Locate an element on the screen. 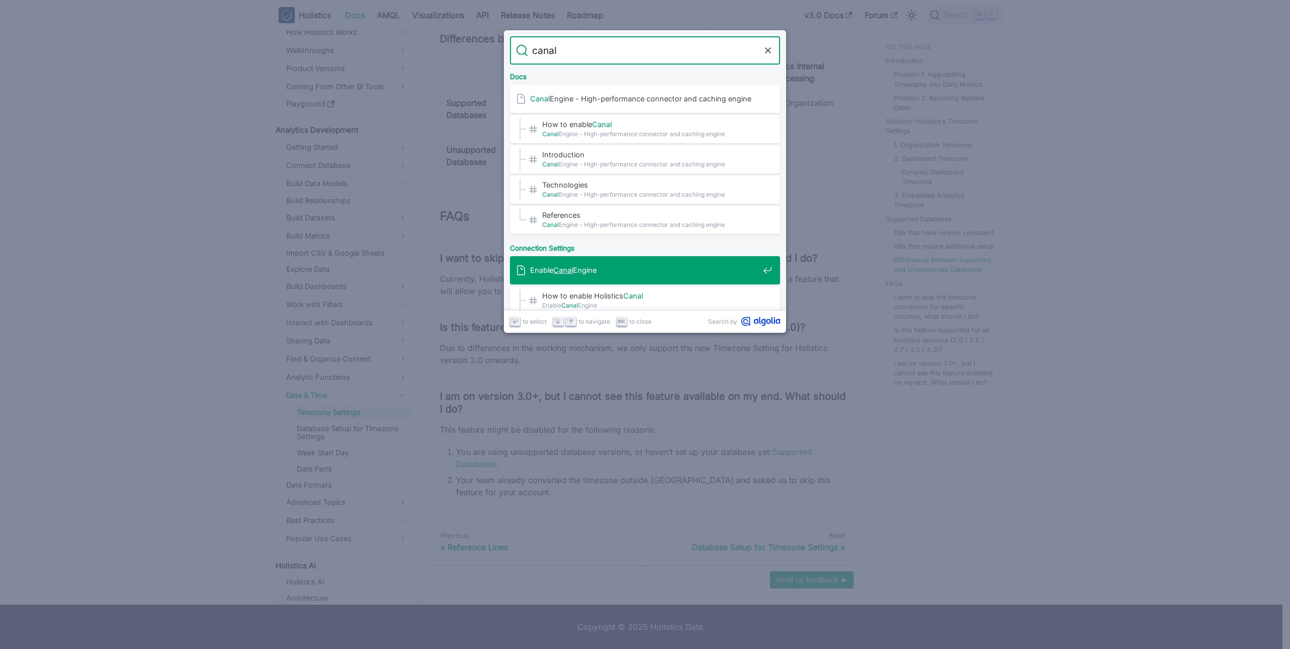 This screenshot has width=1290, height=649. a: Introduction​CanalEngine - High-performance connector and caching engine is located at coordinates (645, 159).